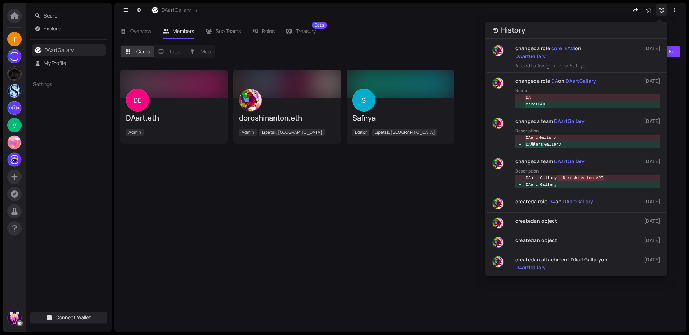  Describe the element at coordinates (513, 30) in the screenshot. I see `div: History` at that location.